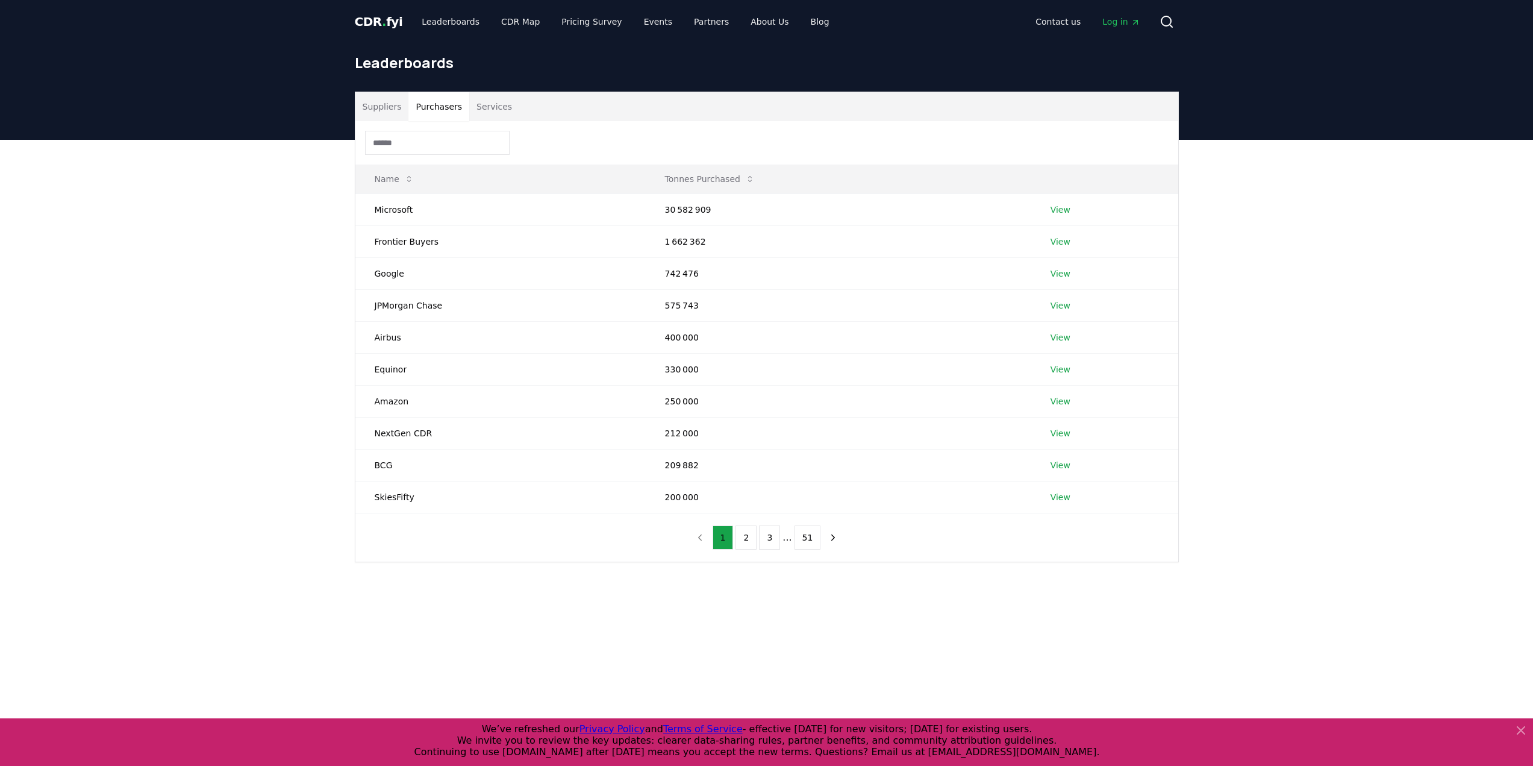 This screenshot has height=766, width=1533. Describe the element at coordinates (439, 107) in the screenshot. I see `button: Purchasers` at that location.